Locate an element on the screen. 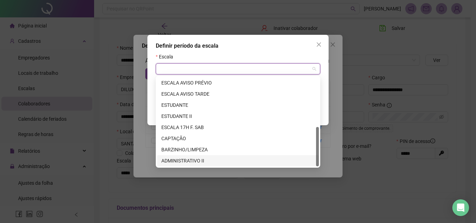  div: ESCALA 17H F. SAB is located at coordinates (238, 128).